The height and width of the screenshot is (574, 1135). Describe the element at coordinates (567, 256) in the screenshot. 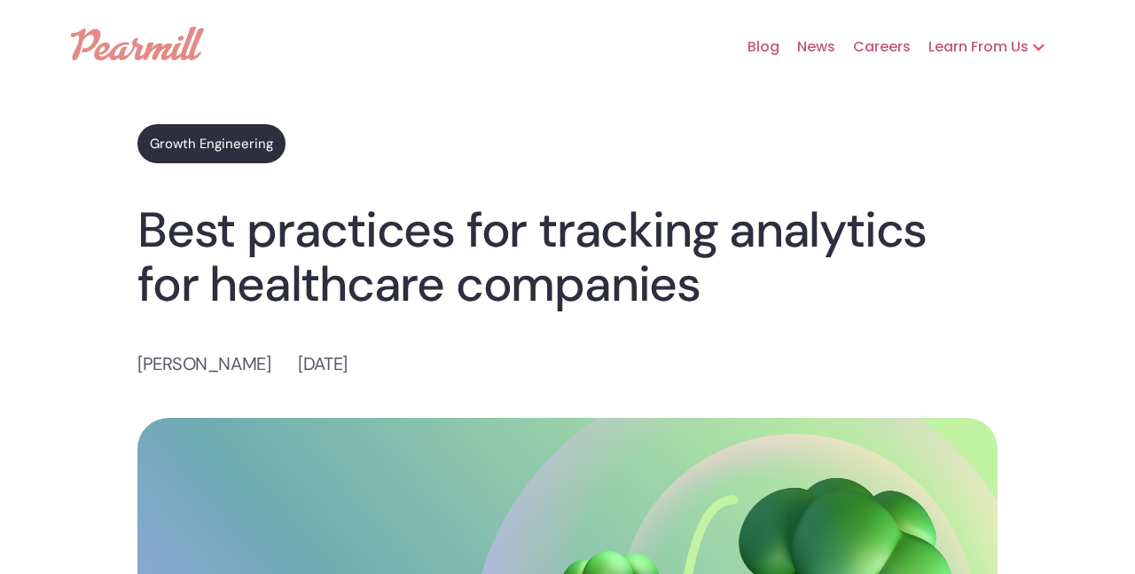

I see `h1: Best practices for tracking analytics for healthcare companies` at that location.